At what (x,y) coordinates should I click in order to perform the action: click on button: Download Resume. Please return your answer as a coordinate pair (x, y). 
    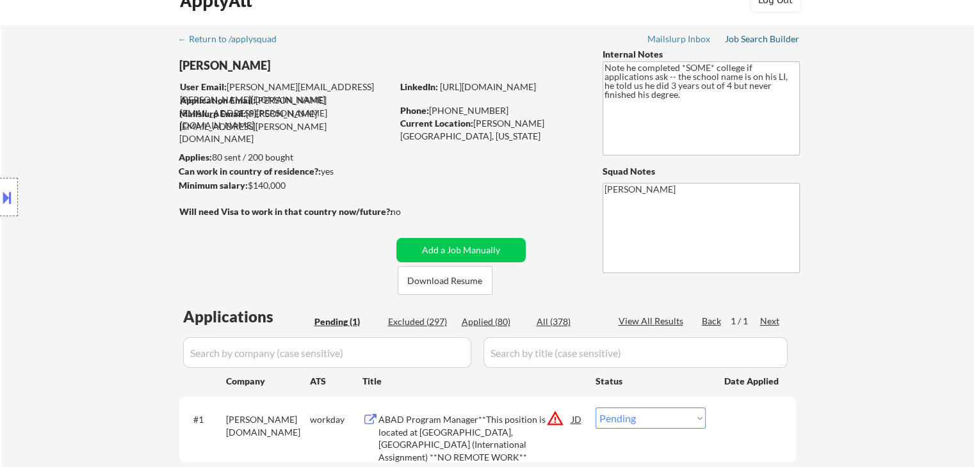
    Looking at the image, I should click on (445, 280).